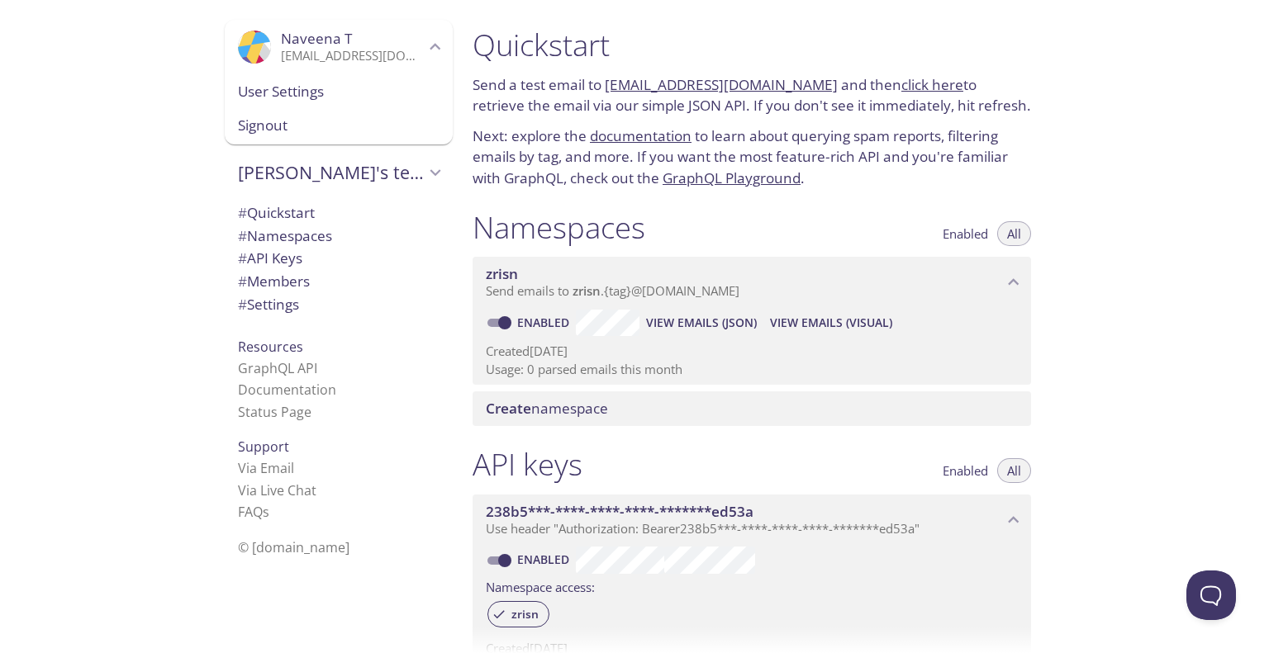 The width and height of the screenshot is (1269, 653). What do you see at coordinates (752, 283) in the screenshot?
I see `div: zrisn namespace` at bounding box center [752, 283].